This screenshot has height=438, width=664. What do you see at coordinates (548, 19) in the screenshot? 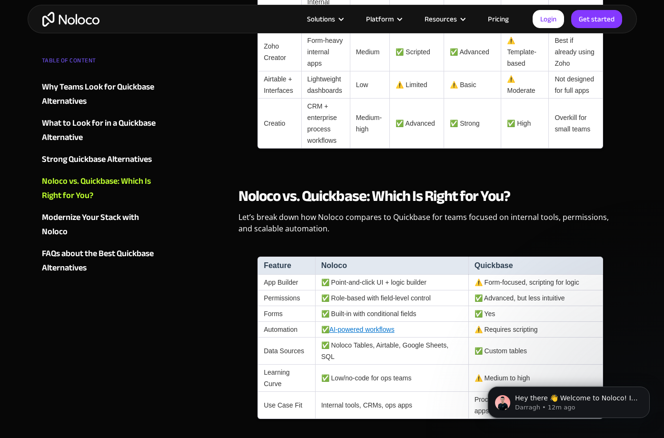
I see `a: Login` at bounding box center [548, 19].